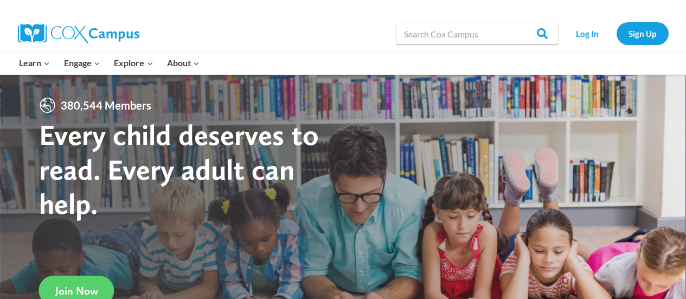 This screenshot has width=686, height=299. What do you see at coordinates (79, 34) in the screenshot?
I see `img: Cox Campus` at bounding box center [79, 34].